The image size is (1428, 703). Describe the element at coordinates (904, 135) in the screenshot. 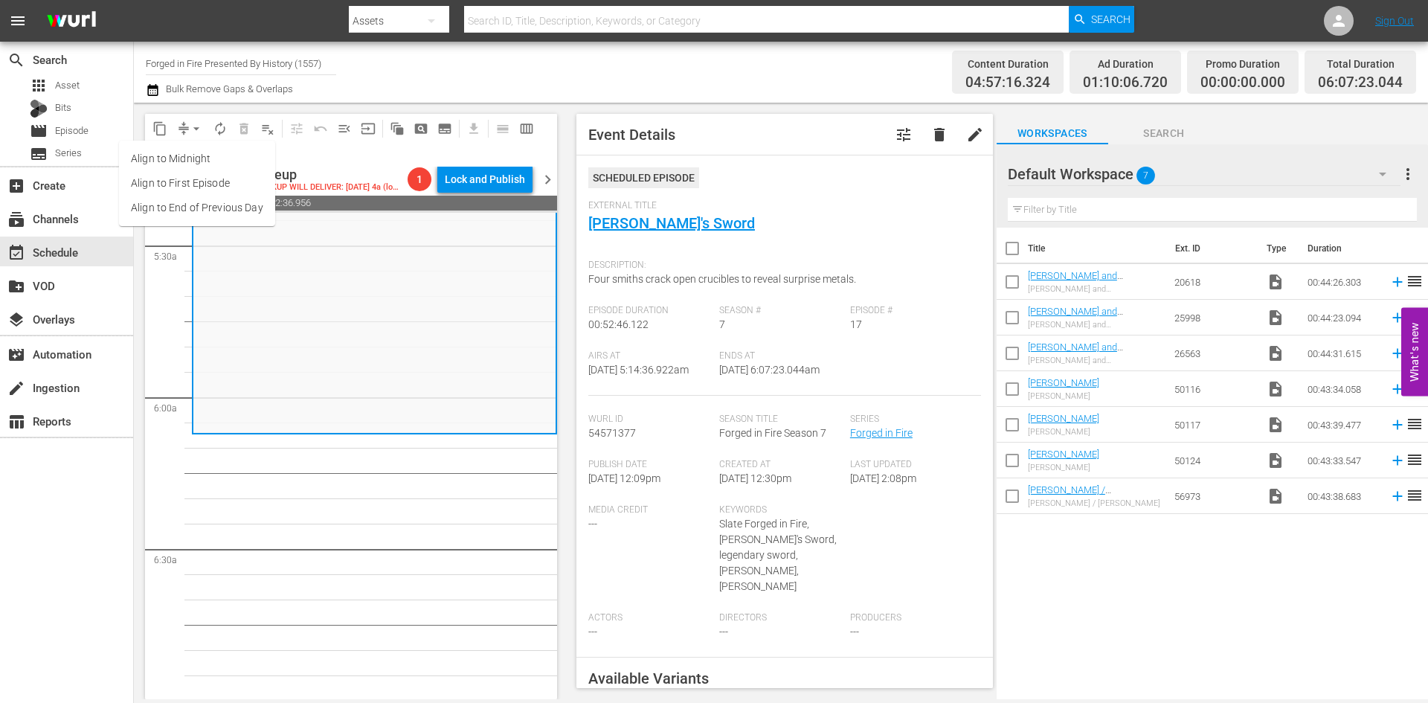

I see `span: Customize Event` at that location.